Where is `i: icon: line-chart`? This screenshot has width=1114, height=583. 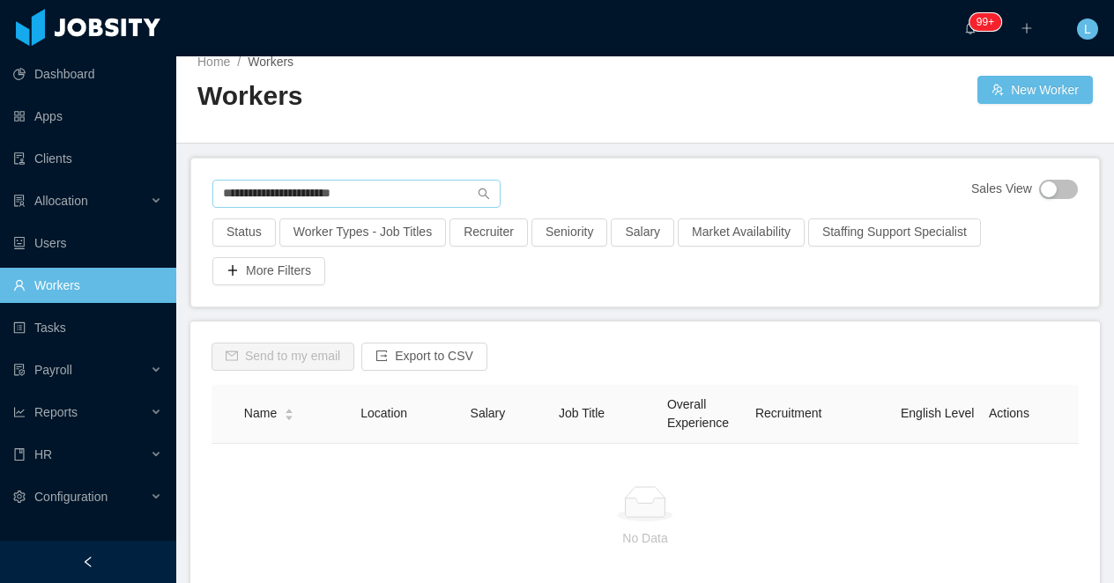
i: icon: line-chart is located at coordinates (19, 412).